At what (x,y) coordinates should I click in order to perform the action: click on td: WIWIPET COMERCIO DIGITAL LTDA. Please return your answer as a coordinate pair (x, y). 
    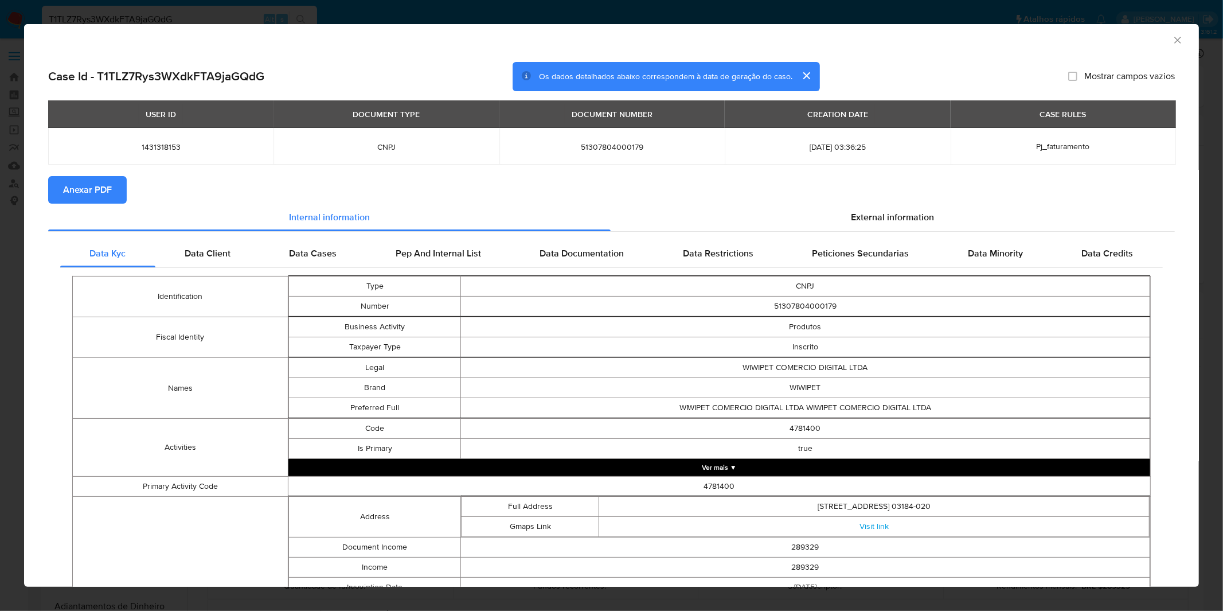
    Looking at the image, I should click on (806, 367).